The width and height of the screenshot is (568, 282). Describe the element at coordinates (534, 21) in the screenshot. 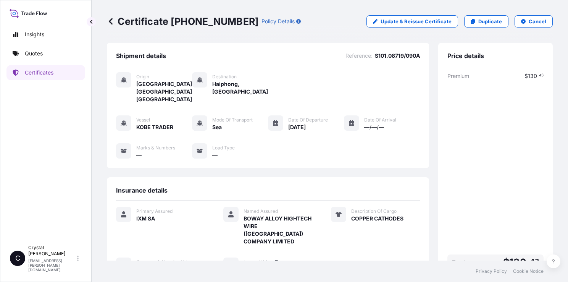

I see `button: Cancel` at that location.